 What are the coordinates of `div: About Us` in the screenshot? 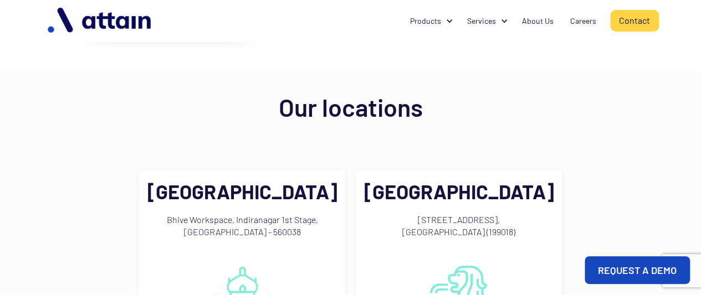 It's located at (538, 21).